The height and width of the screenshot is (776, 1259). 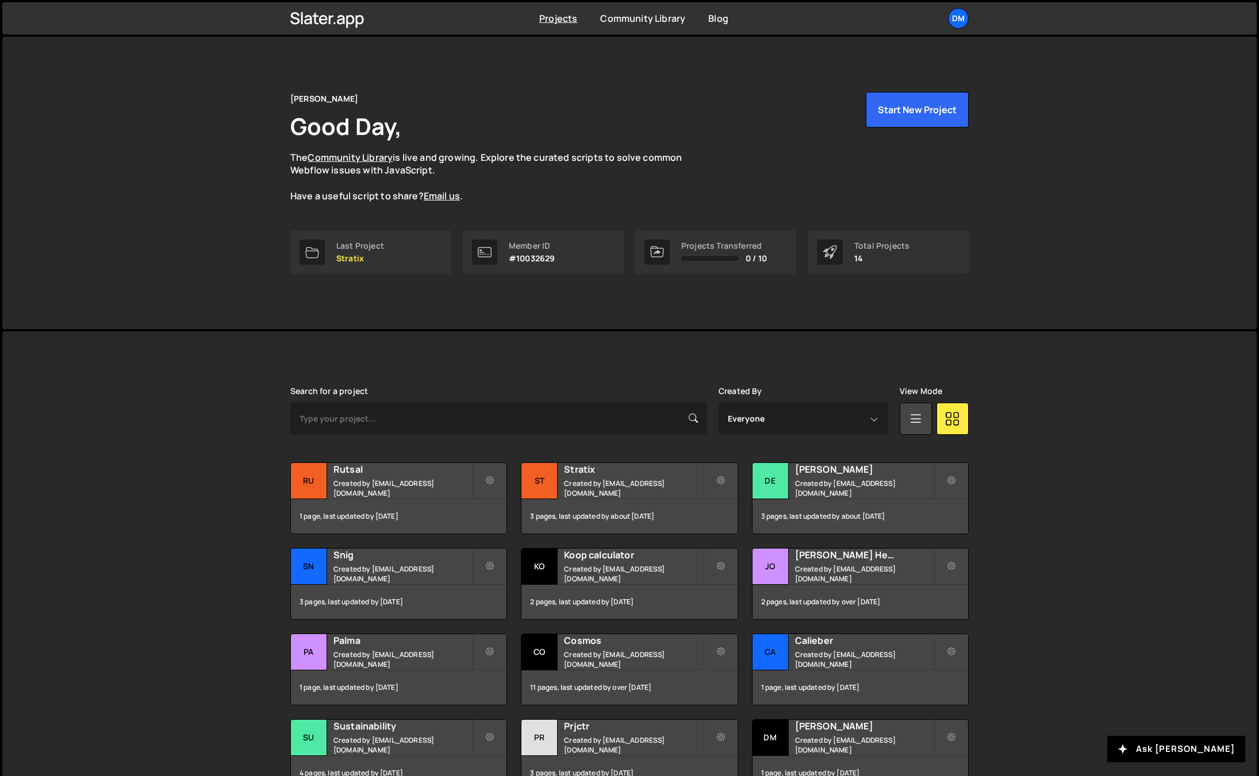 I want to click on h2: Rutsal, so click(x=402, y=470).